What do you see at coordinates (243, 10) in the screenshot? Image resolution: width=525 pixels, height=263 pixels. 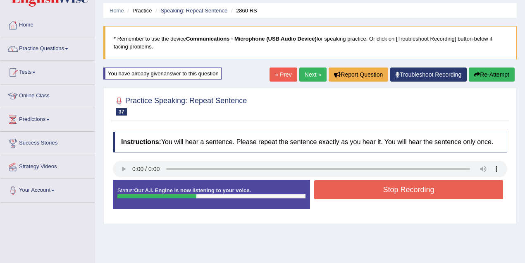 I see `li: 2860 RS` at bounding box center [243, 10].